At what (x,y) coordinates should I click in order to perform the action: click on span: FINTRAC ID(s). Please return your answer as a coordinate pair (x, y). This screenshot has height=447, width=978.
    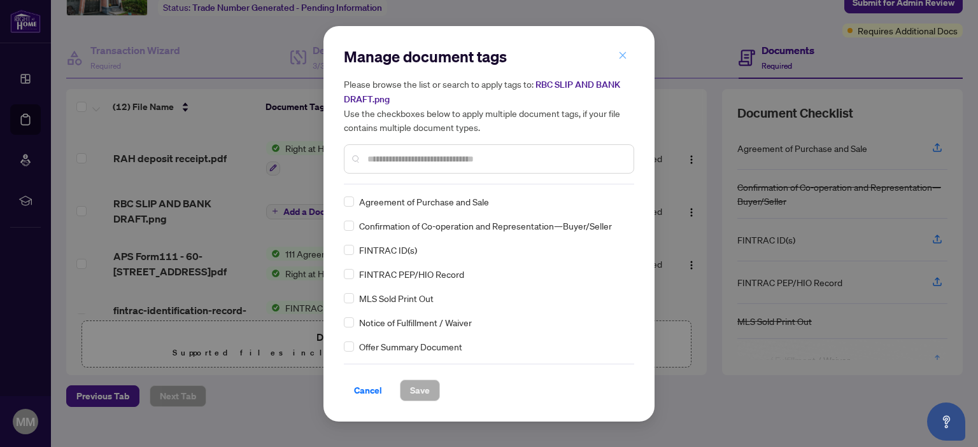
    Looking at the image, I should click on (388, 250).